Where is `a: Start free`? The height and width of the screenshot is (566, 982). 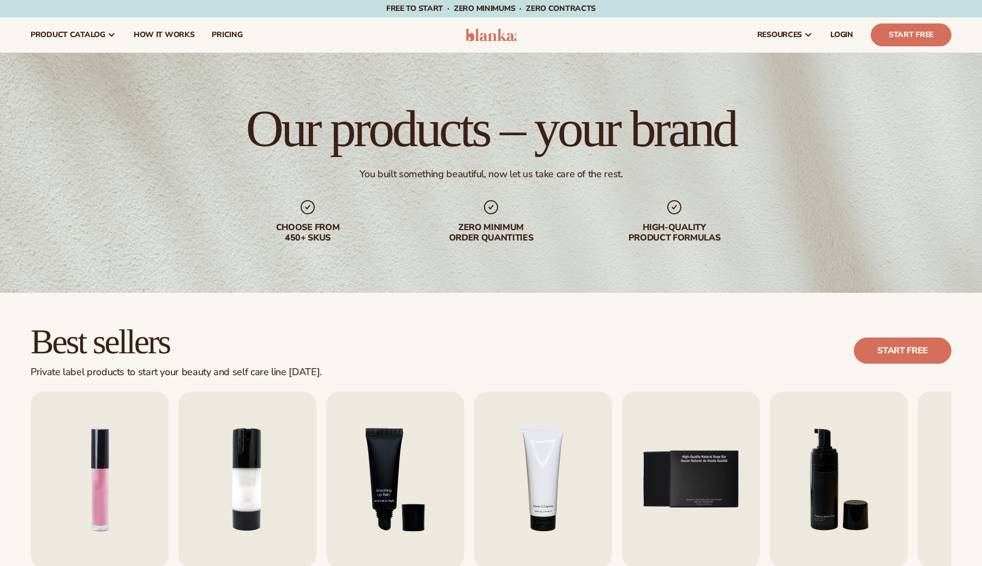 a: Start free is located at coordinates (902, 351).